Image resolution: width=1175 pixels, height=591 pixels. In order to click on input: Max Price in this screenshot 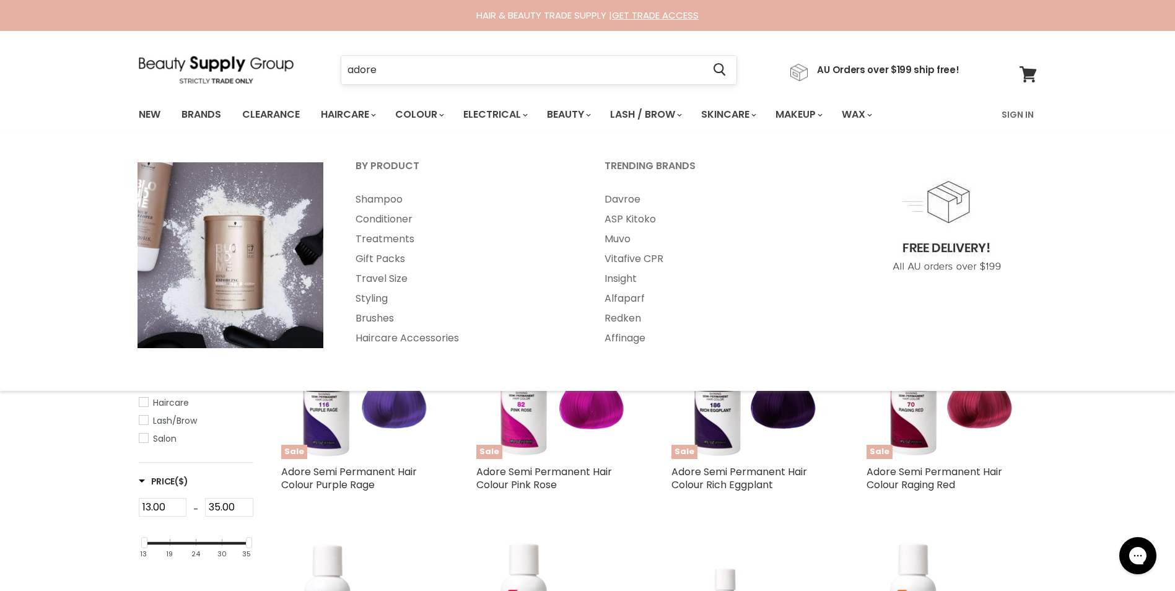, I will do `click(229, 507)`.